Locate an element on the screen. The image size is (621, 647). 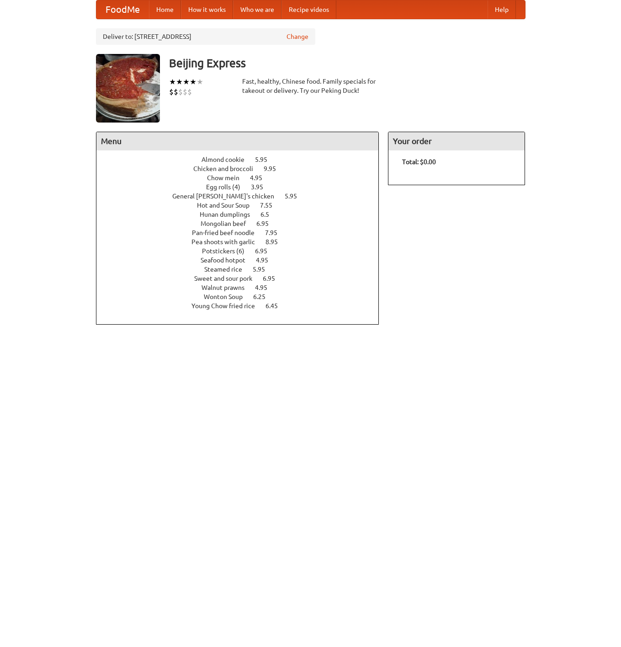
a: Chow mein 4.95 is located at coordinates (243, 178).